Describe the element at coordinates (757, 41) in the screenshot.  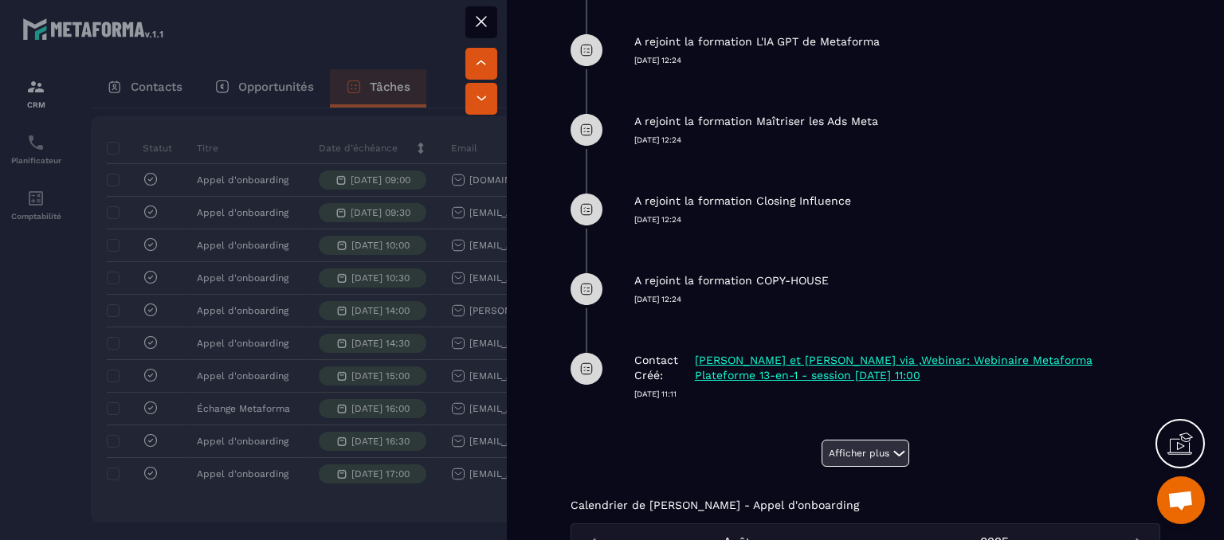
I see `p: A rejoint la formation L'IA GPT de Metaforma` at that location.